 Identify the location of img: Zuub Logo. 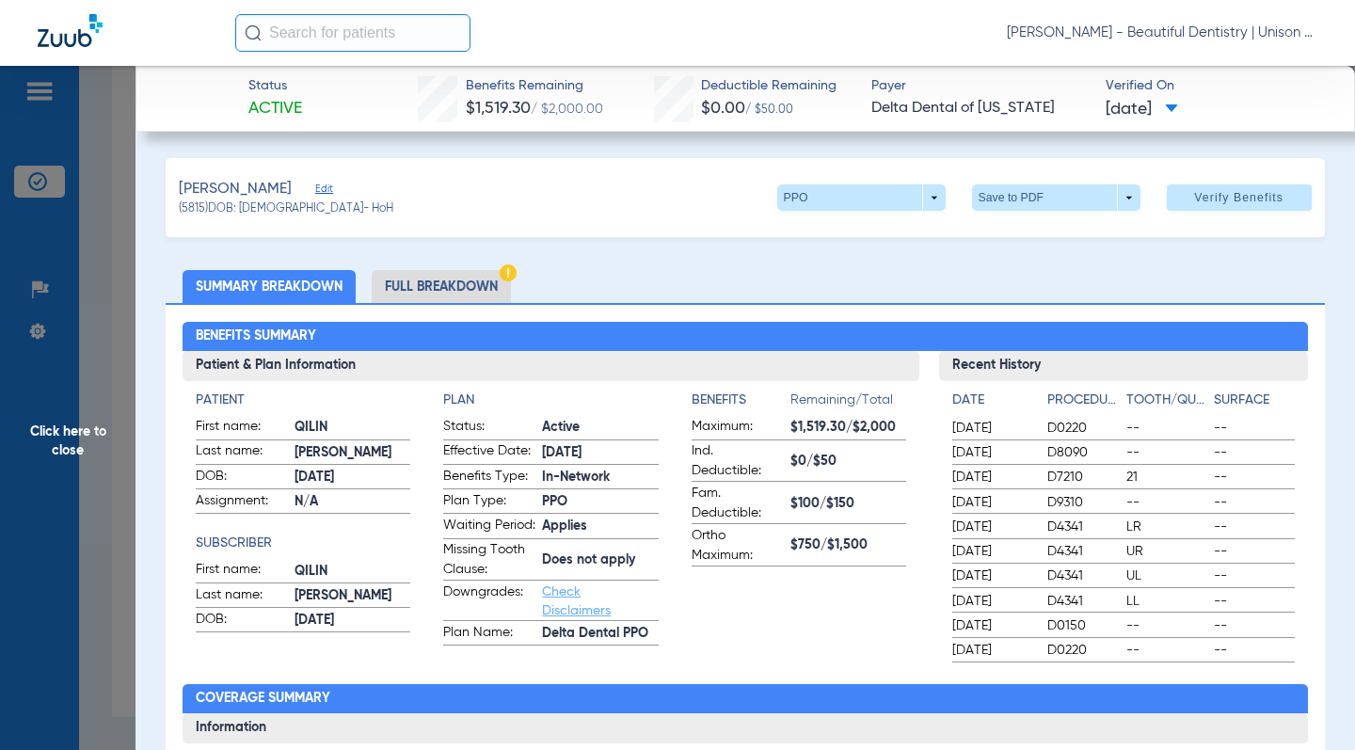
(70, 30).